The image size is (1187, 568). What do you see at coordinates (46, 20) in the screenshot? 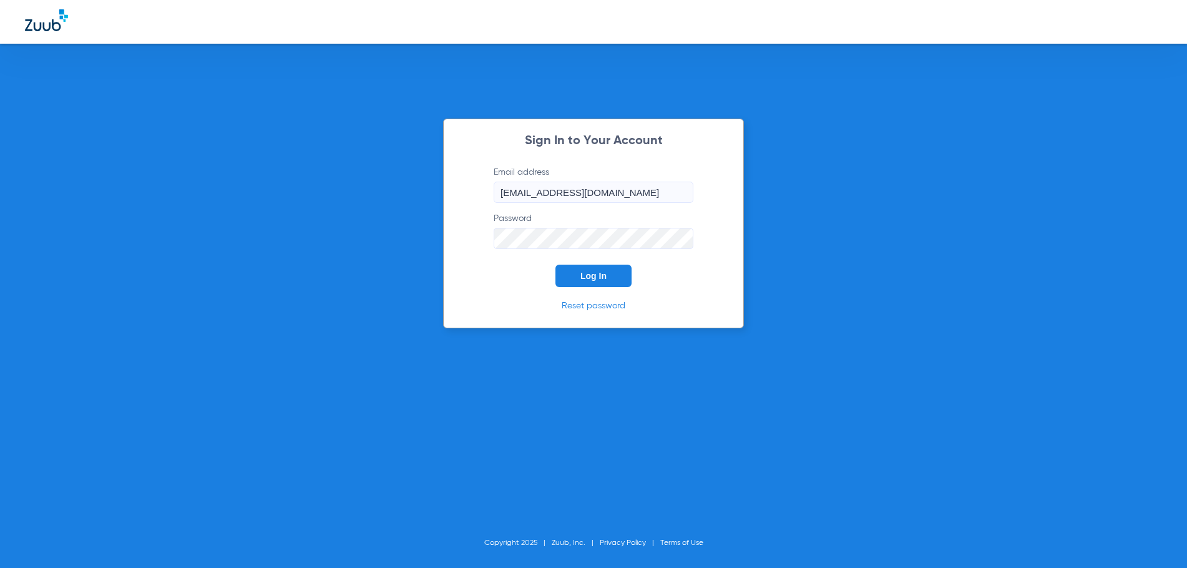
I see `img: Zuub Logo` at bounding box center [46, 20].